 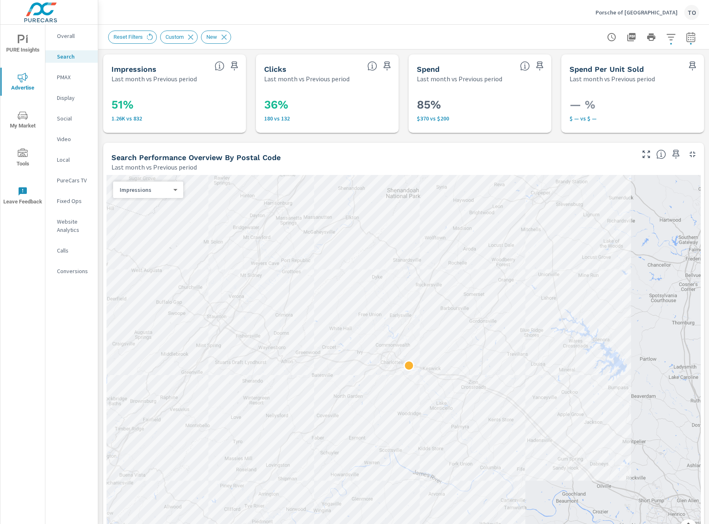 What do you see at coordinates (74, 180) in the screenshot?
I see `p: PureCars TV` at bounding box center [74, 180].